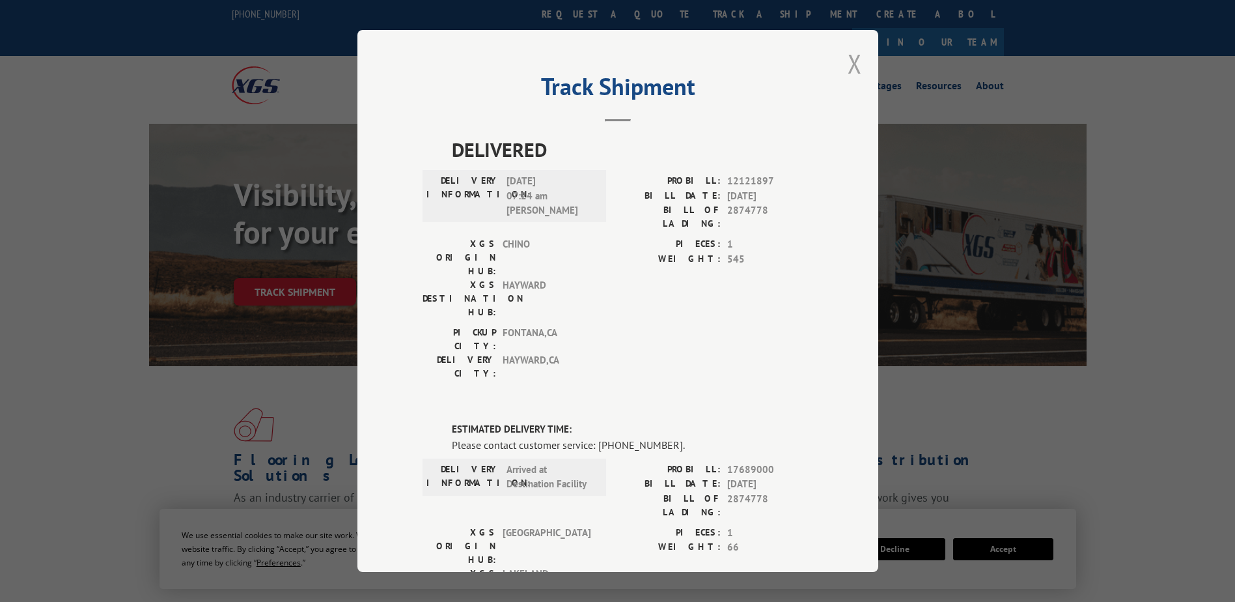  I want to click on label: DELIVERY CITY:, so click(459, 367).